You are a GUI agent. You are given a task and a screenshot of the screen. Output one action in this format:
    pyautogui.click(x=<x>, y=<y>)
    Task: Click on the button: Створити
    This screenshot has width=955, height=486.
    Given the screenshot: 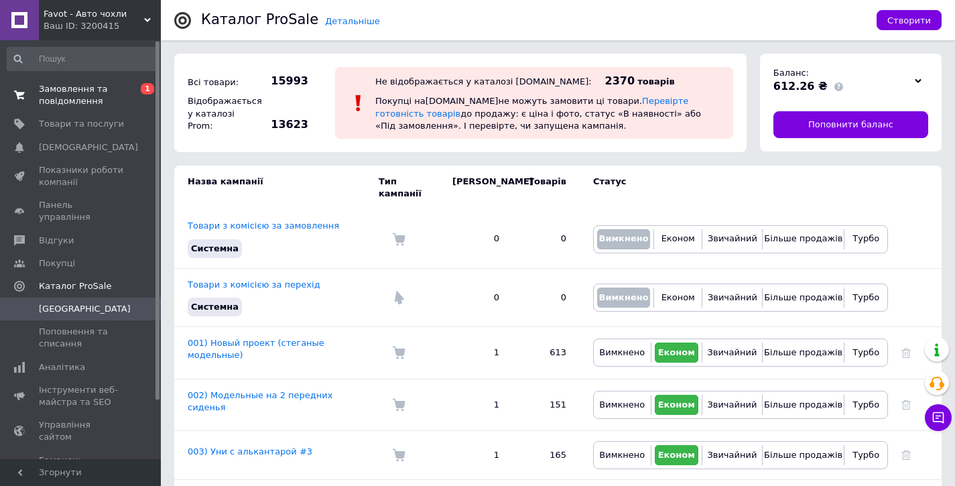 What is the action you would take?
    pyautogui.click(x=909, y=20)
    